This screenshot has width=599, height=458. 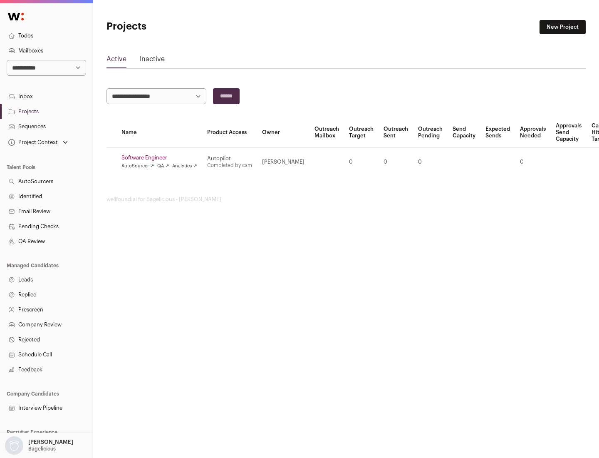 I want to click on a: Software Engineer, so click(x=159, y=158).